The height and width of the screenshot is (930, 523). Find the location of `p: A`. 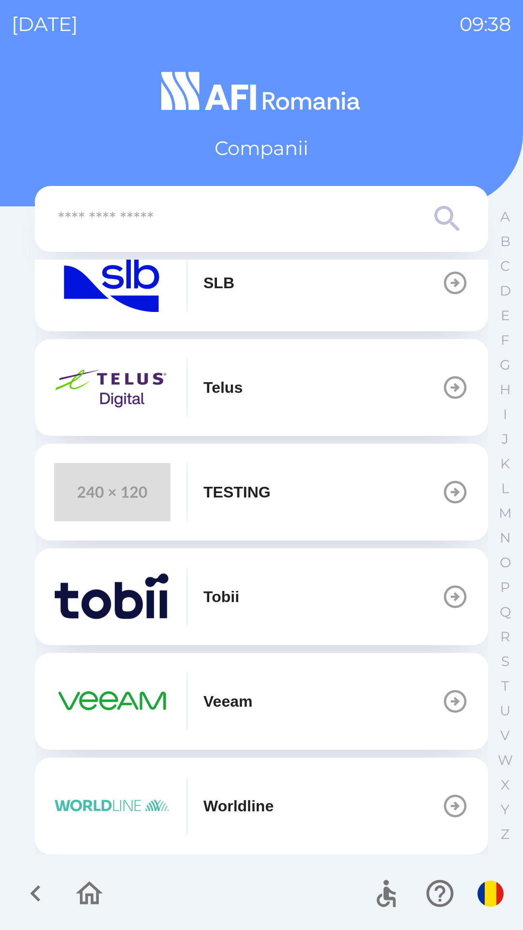

p: A is located at coordinates (505, 217).